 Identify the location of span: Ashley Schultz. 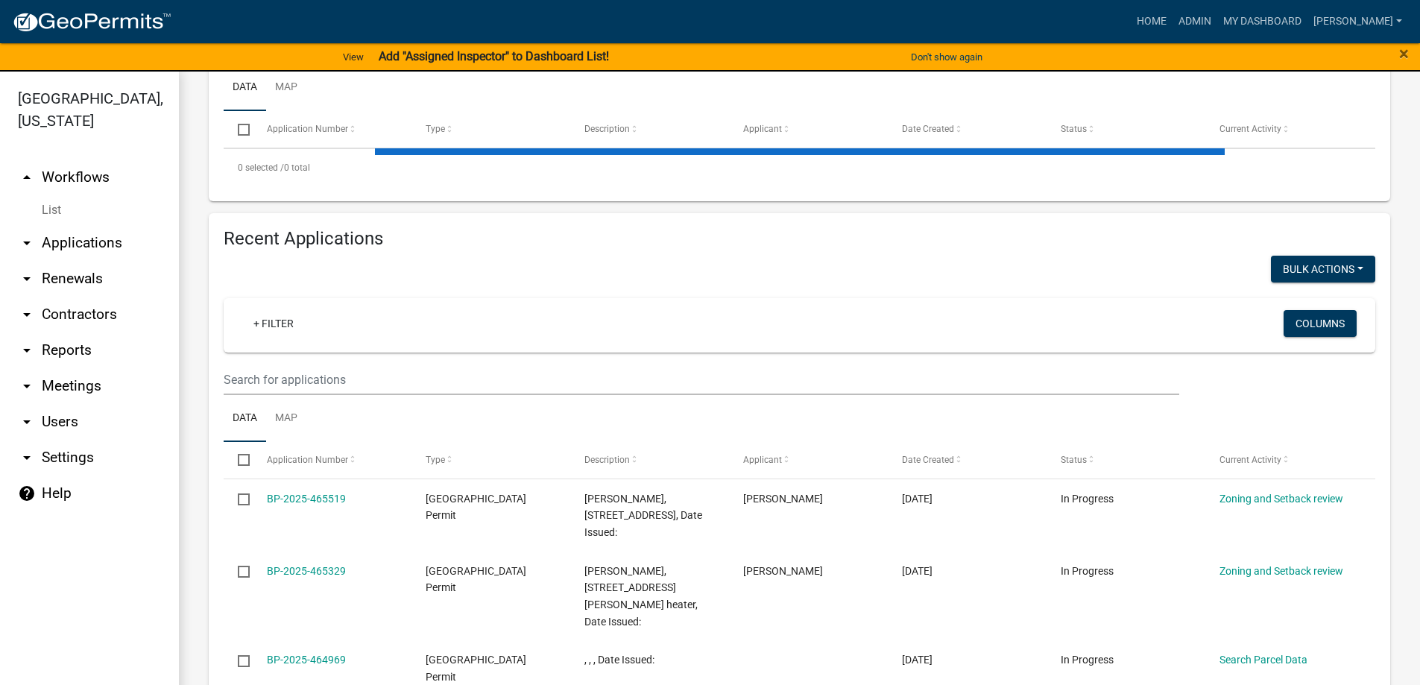
(783, 571).